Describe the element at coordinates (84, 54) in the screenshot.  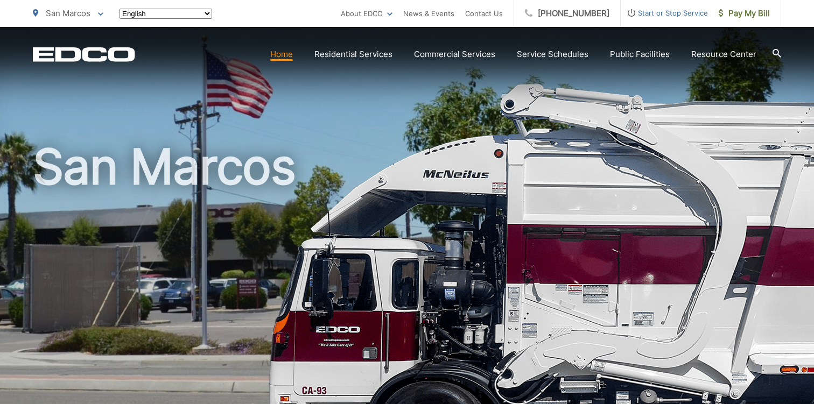
I see `a: EDCD logo. Return to the homepage.` at that location.